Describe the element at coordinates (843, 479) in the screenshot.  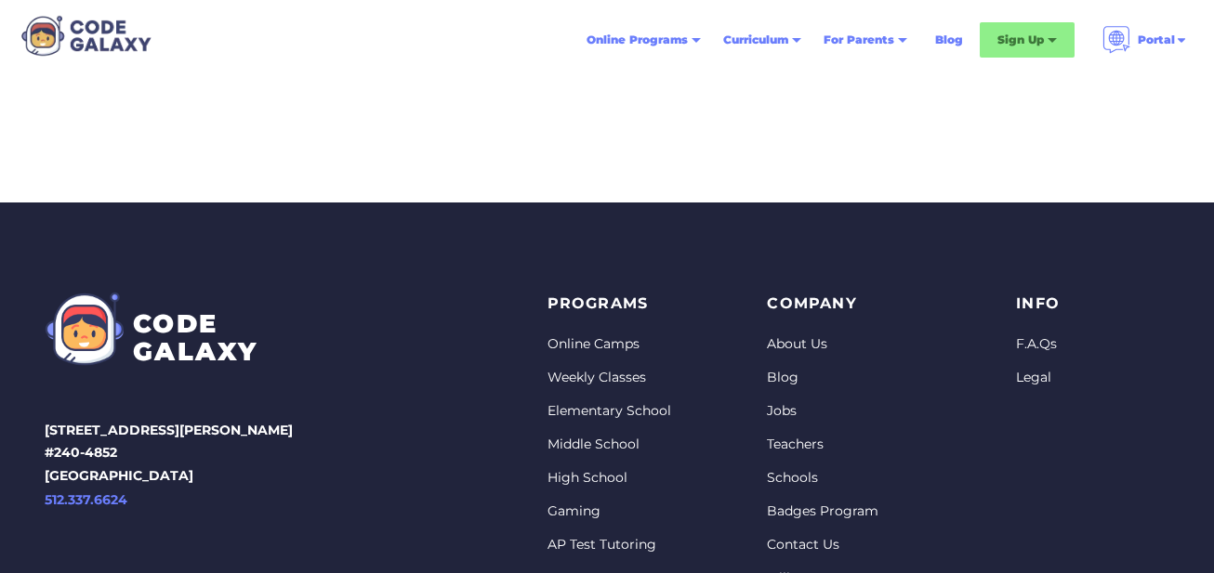
I see `a: Schools` at that location.